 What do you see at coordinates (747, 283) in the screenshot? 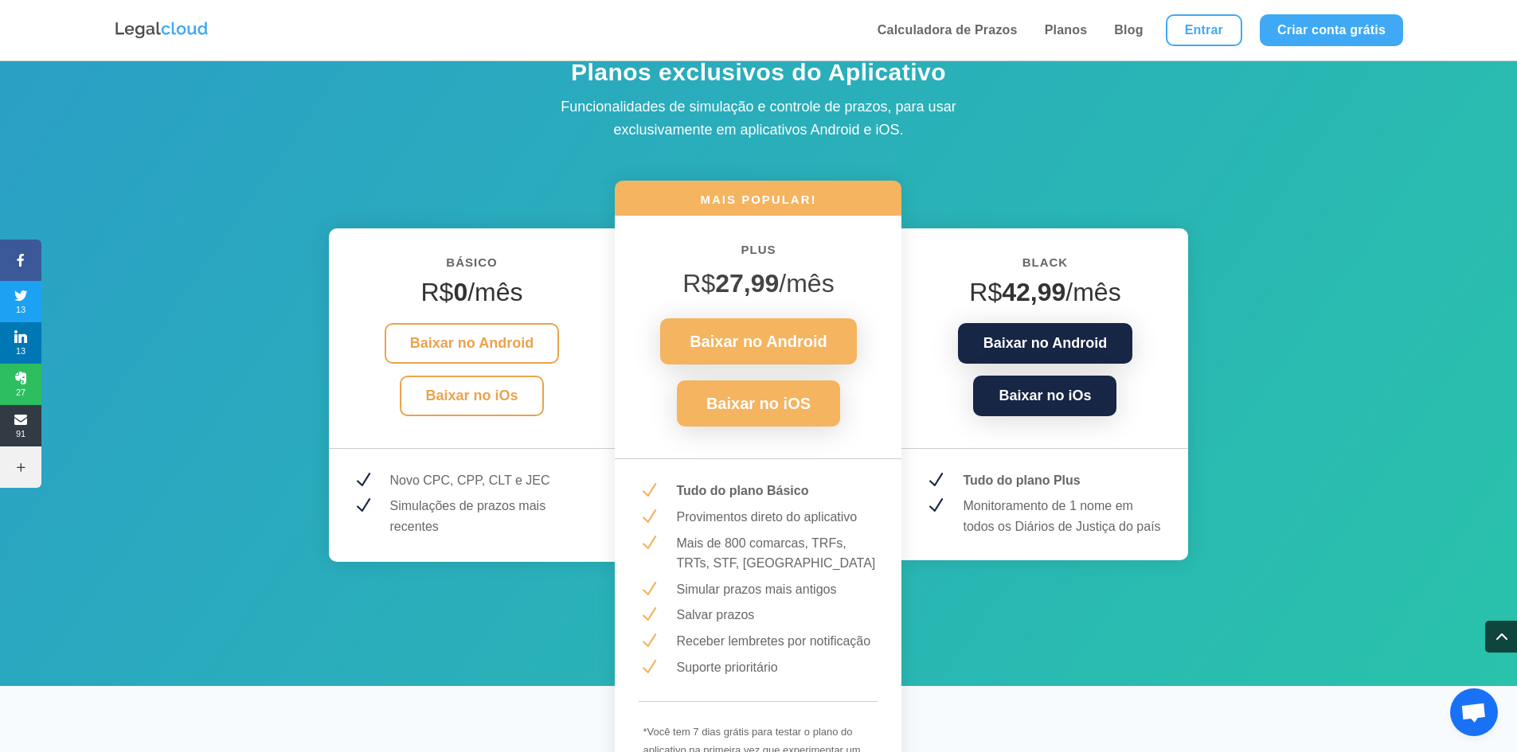
I see `strong: 27,99` at bounding box center [747, 283].